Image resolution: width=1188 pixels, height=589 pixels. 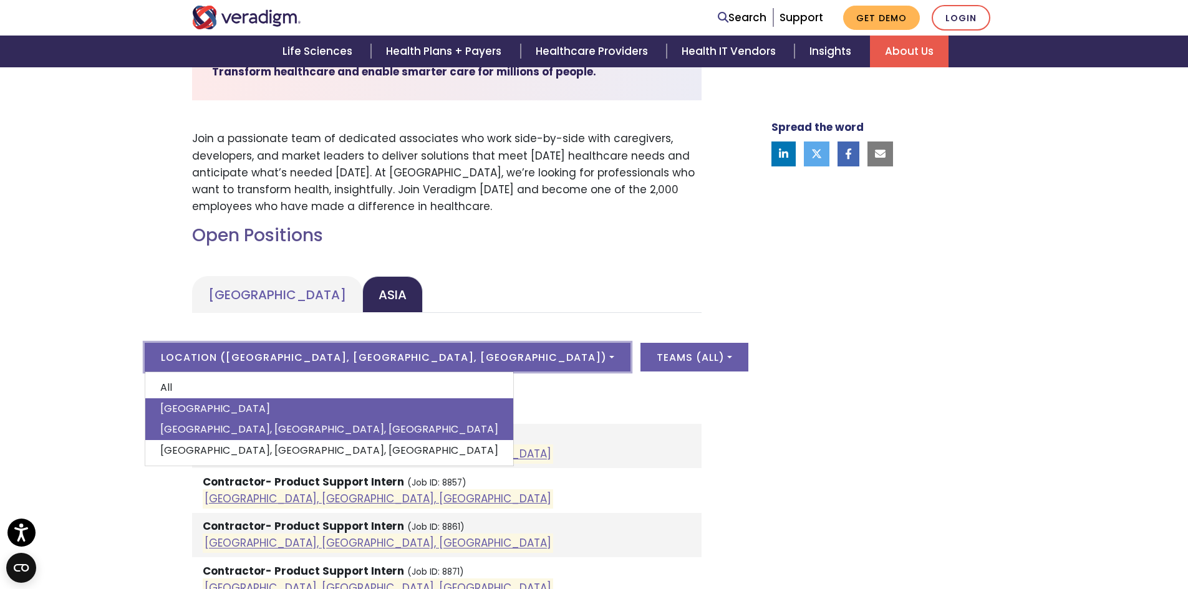 What do you see at coordinates (818, 127) in the screenshot?
I see `strong: Spread the word` at bounding box center [818, 127].